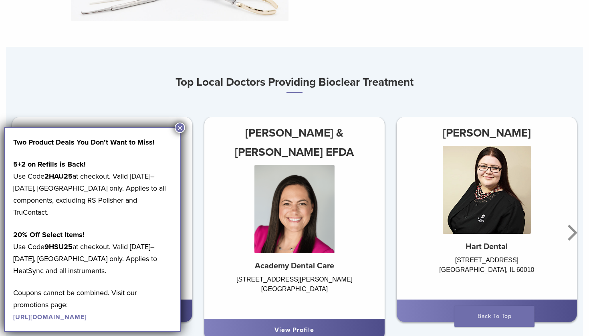 This screenshot has height=336, width=589. What do you see at coordinates (180, 128) in the screenshot?
I see `button: Close` at bounding box center [180, 128].